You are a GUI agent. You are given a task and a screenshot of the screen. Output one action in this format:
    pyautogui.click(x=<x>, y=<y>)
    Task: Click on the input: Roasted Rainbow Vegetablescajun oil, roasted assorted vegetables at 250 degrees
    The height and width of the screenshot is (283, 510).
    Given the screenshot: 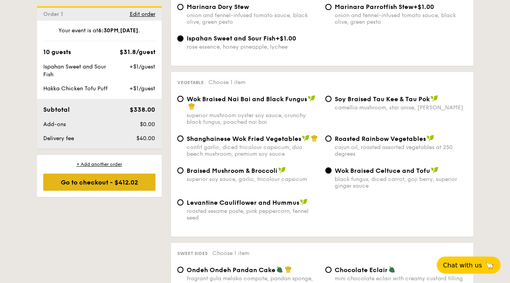 What is the action you would take?
    pyautogui.click(x=328, y=139)
    